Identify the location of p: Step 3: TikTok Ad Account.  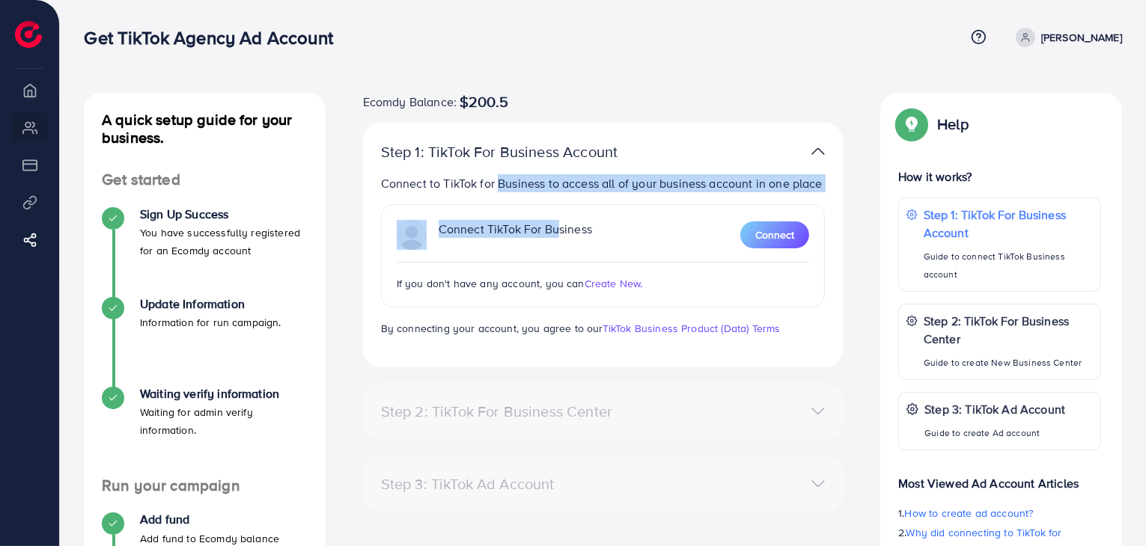
(994, 409).